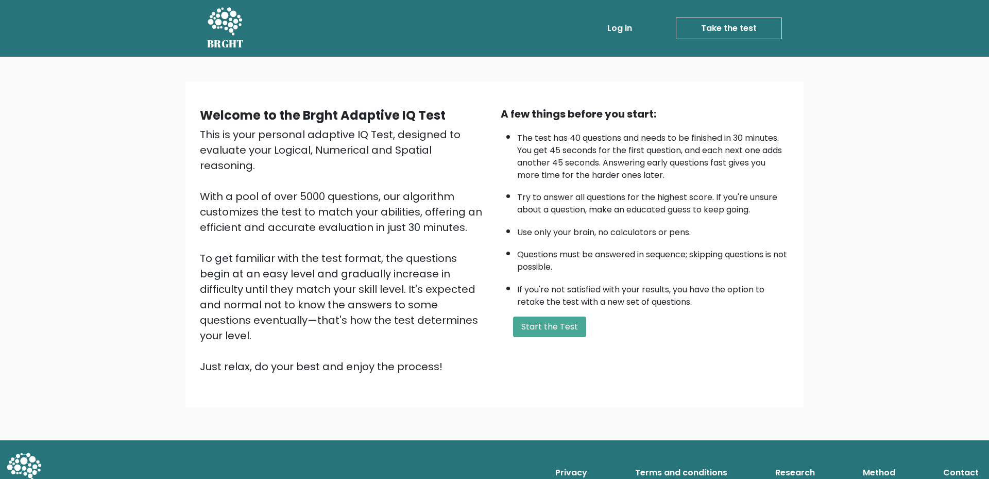 The image size is (989, 479). What do you see at coordinates (226, 44) in the screenshot?
I see `h5: BRGHT` at bounding box center [226, 44].